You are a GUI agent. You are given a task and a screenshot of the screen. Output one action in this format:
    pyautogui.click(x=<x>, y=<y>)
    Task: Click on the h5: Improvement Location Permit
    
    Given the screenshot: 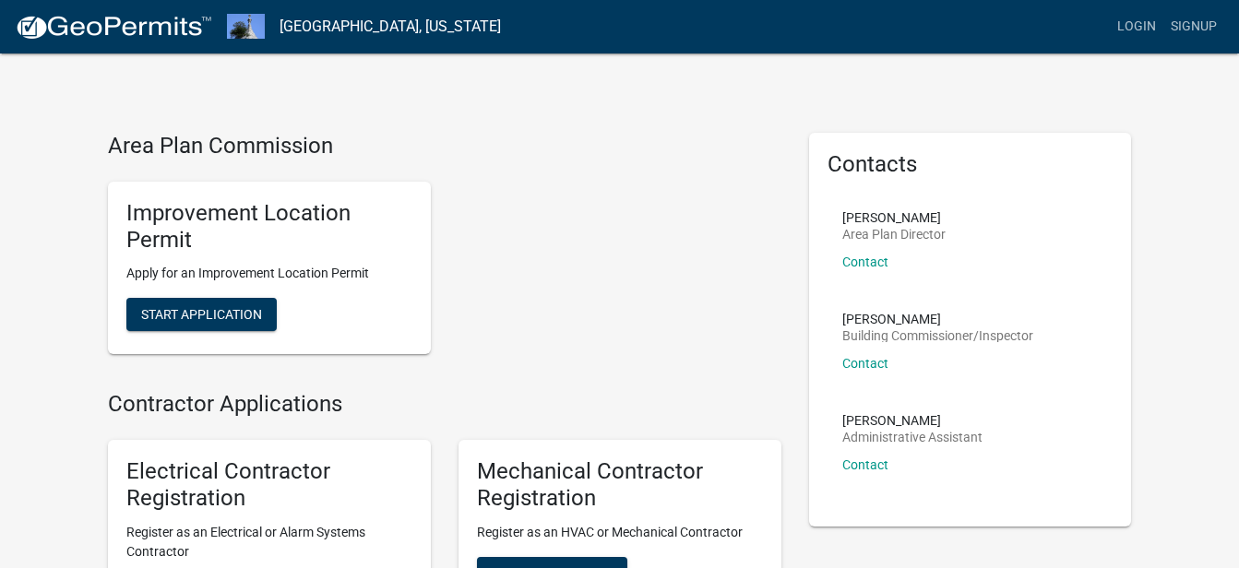 What is the action you would take?
    pyautogui.click(x=269, y=227)
    